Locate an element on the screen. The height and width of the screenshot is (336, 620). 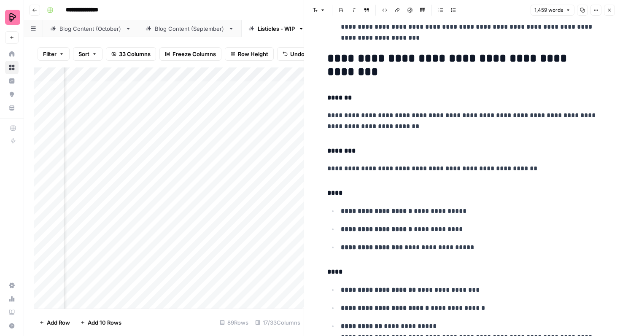
button: Filter is located at coordinates (54, 54).